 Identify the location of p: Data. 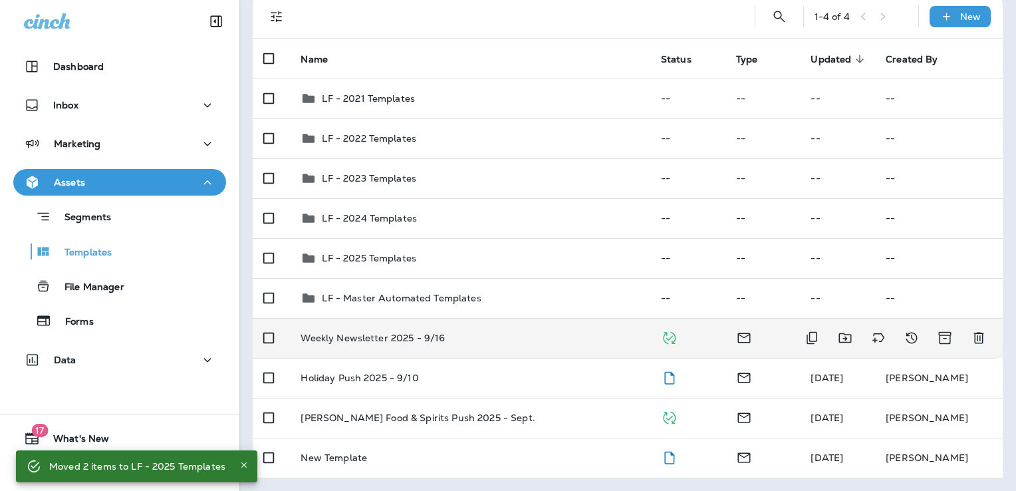
(65, 360).